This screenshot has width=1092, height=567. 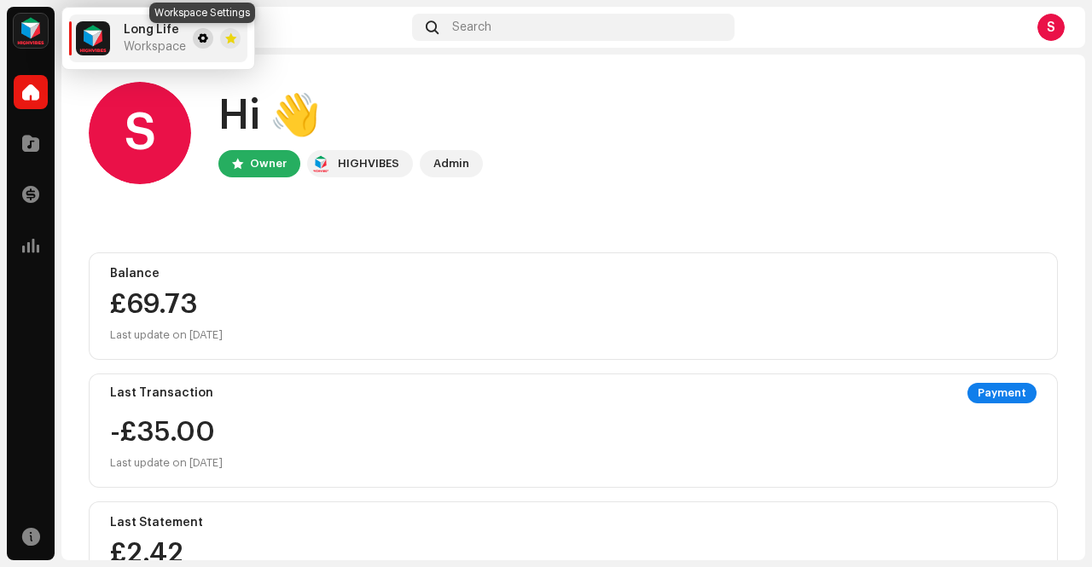 I want to click on span: Workspace, so click(x=154, y=47).